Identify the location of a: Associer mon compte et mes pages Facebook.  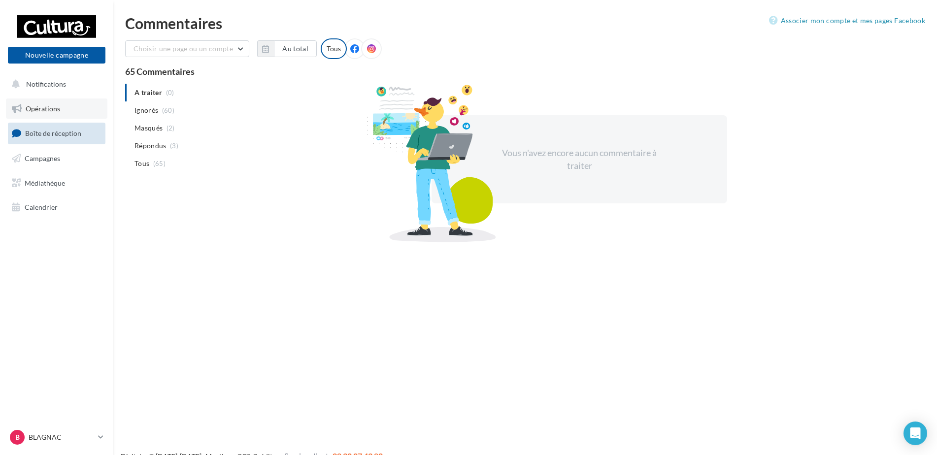
(847, 21).